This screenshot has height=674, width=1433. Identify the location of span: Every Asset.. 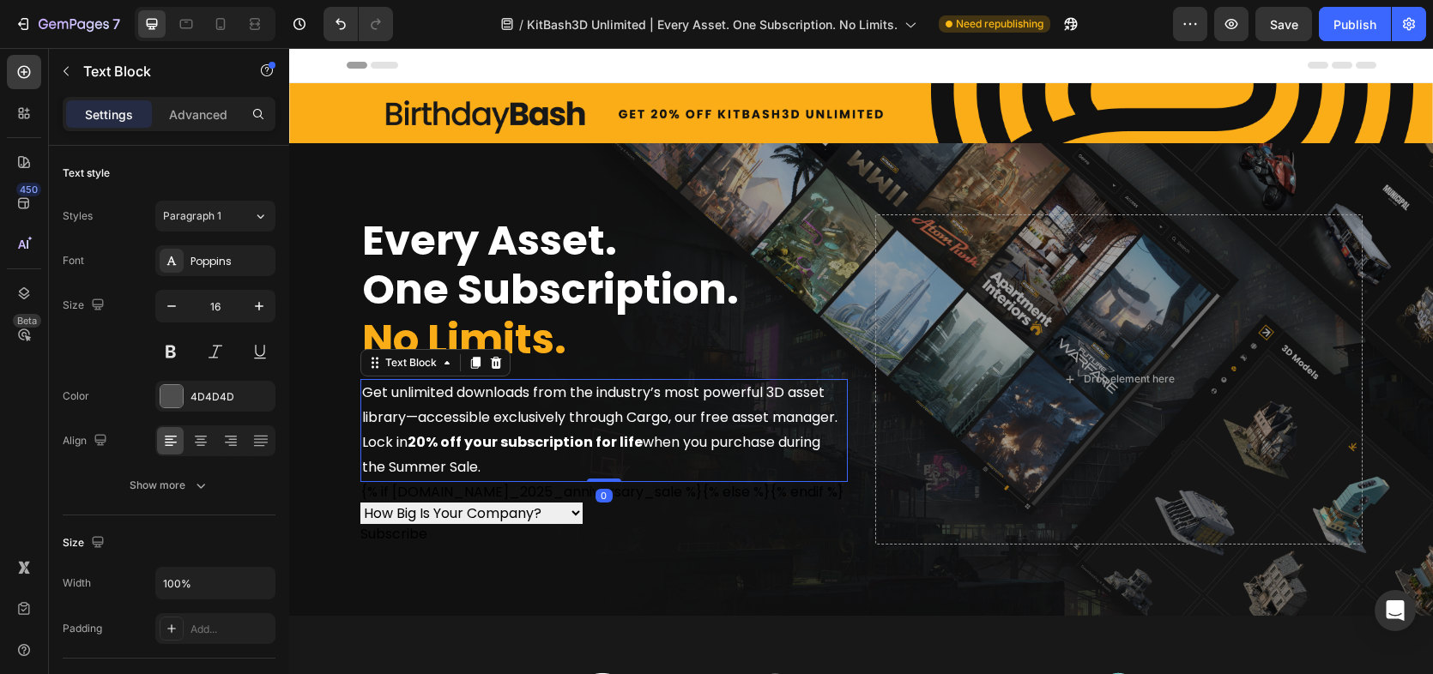
(200, 192).